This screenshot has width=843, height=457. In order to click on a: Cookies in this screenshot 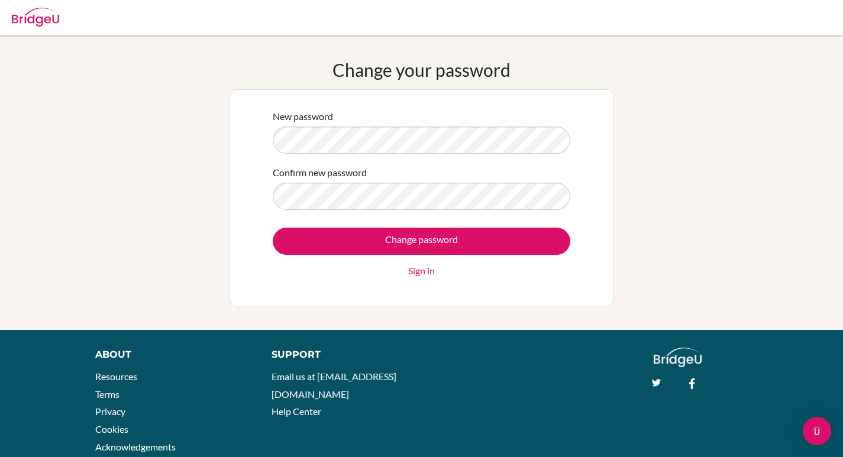, I will do `click(112, 429)`.